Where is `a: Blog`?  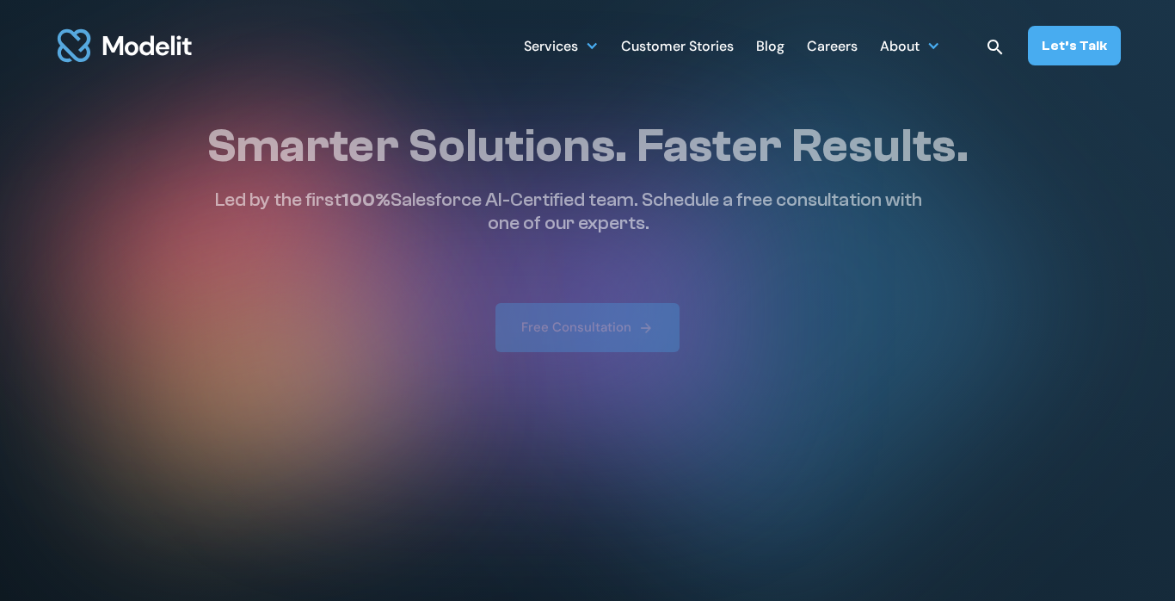 a: Blog is located at coordinates (770, 45).